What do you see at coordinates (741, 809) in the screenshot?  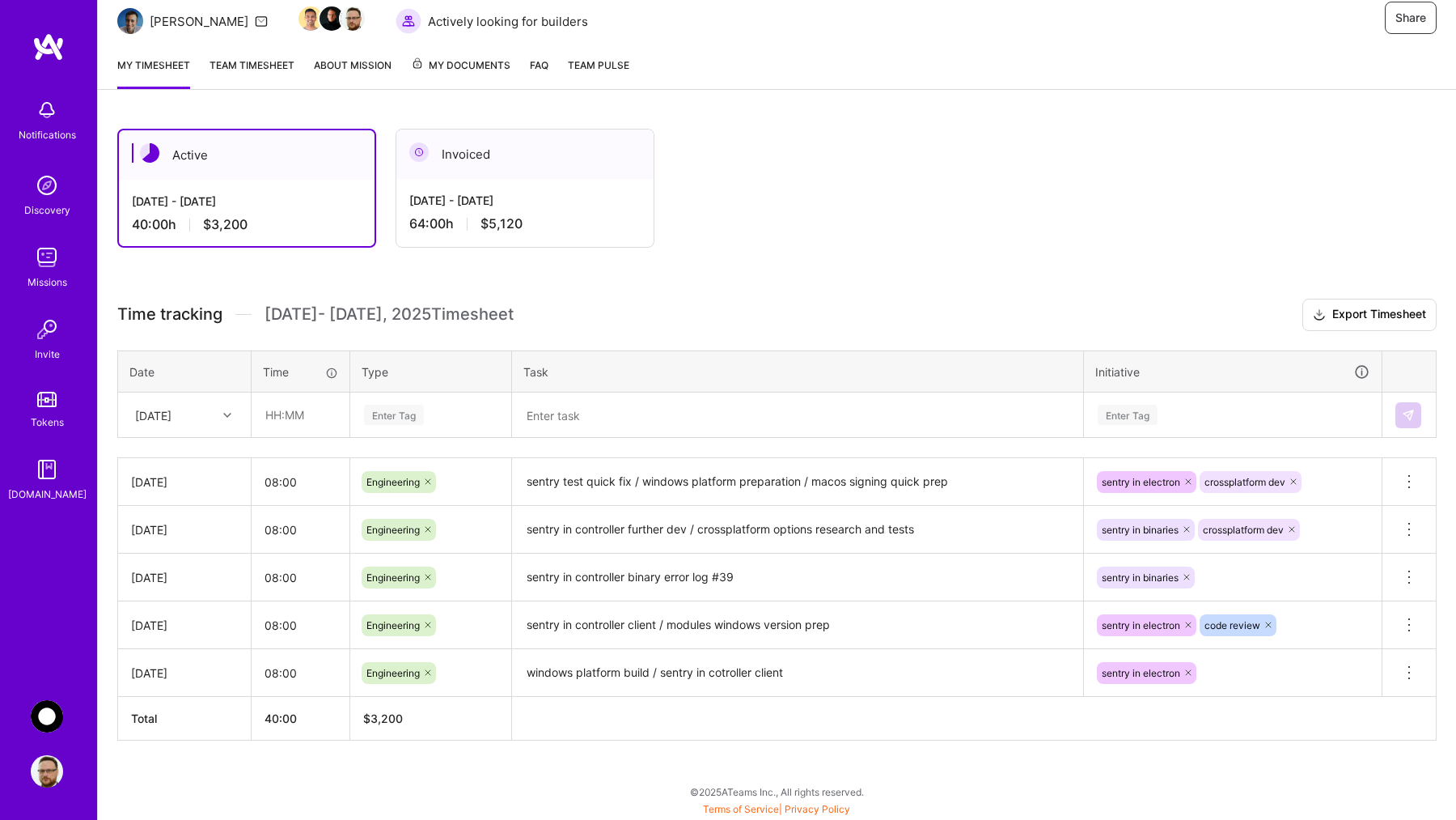 I see `a: Terms of Service` at bounding box center [741, 809].